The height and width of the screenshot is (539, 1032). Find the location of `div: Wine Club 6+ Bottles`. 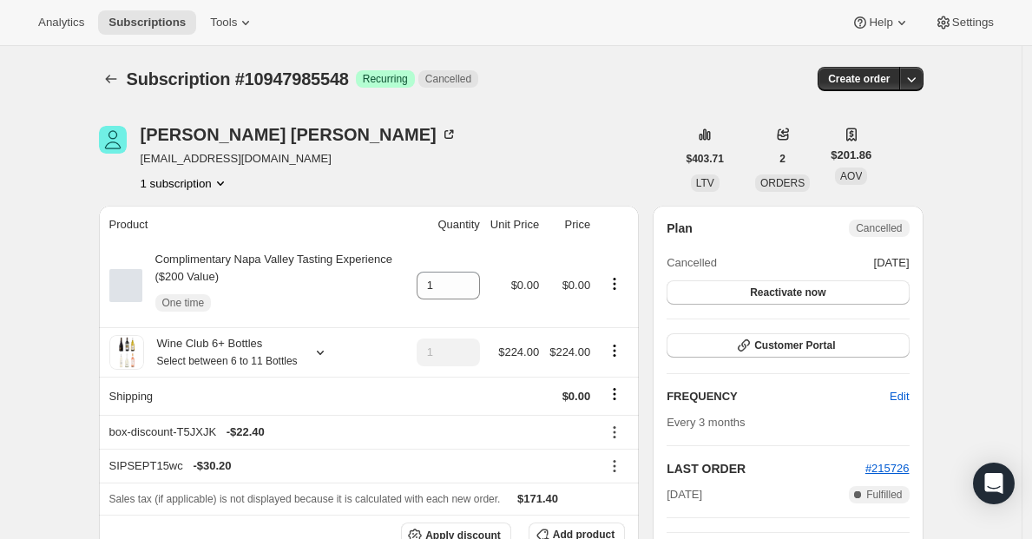

div: Wine Club 6+ Bottles is located at coordinates (220, 352).